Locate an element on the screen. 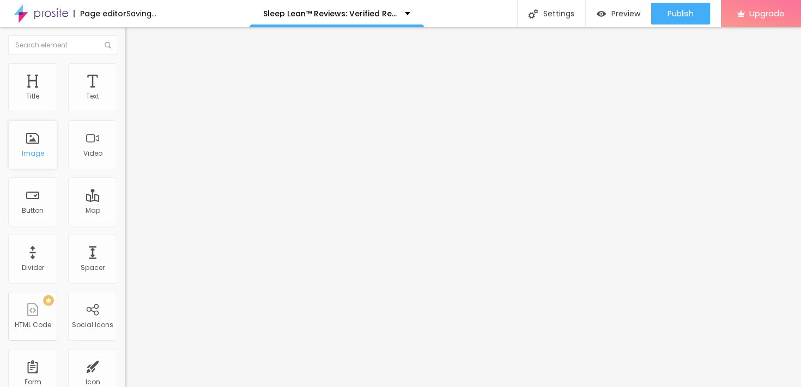 Image resolution: width=801 pixels, height=387 pixels. div: Text is located at coordinates (93, 96).